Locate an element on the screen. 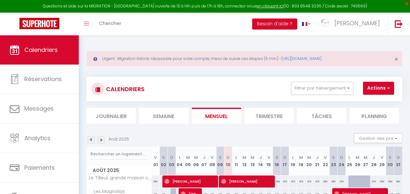 The height and width of the screenshot is (194, 410). li: Mensuel is located at coordinates (216, 115).